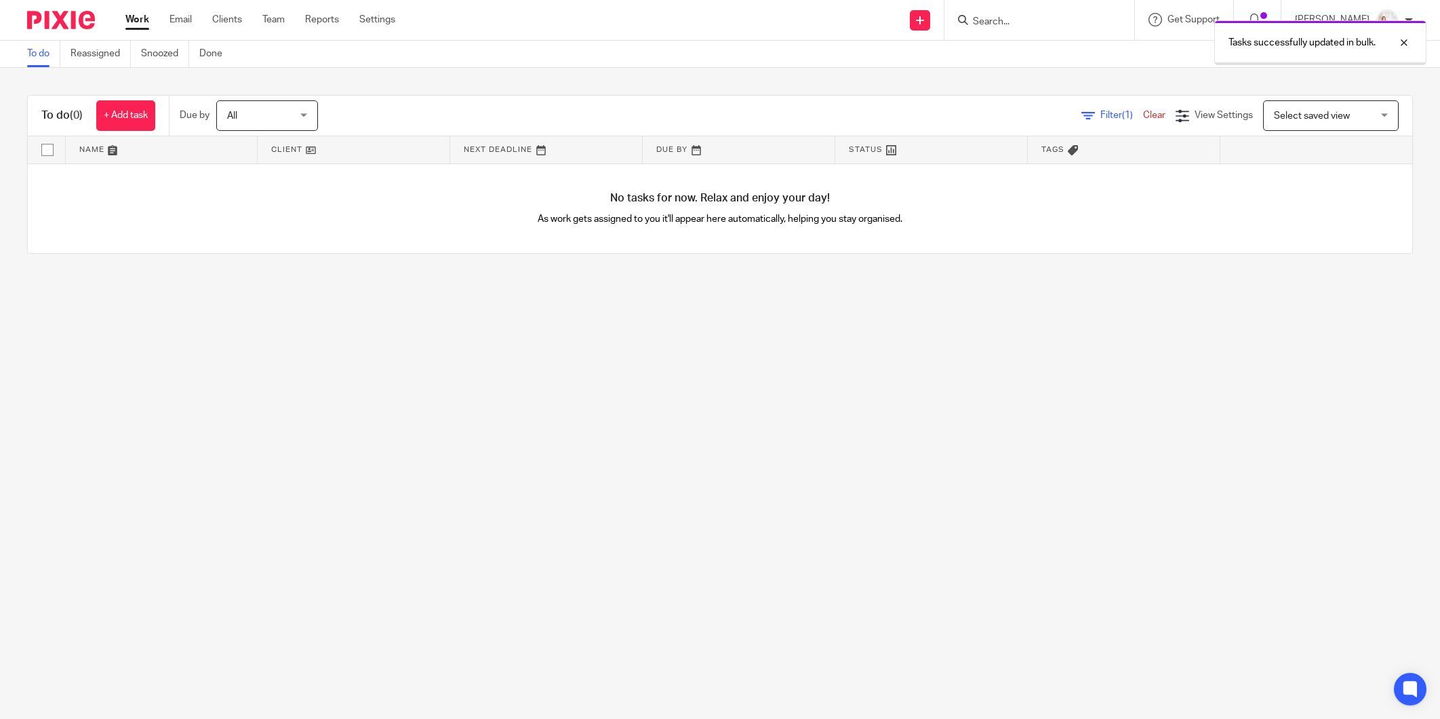  What do you see at coordinates (125, 115) in the screenshot?
I see `a: + Add task` at bounding box center [125, 115].